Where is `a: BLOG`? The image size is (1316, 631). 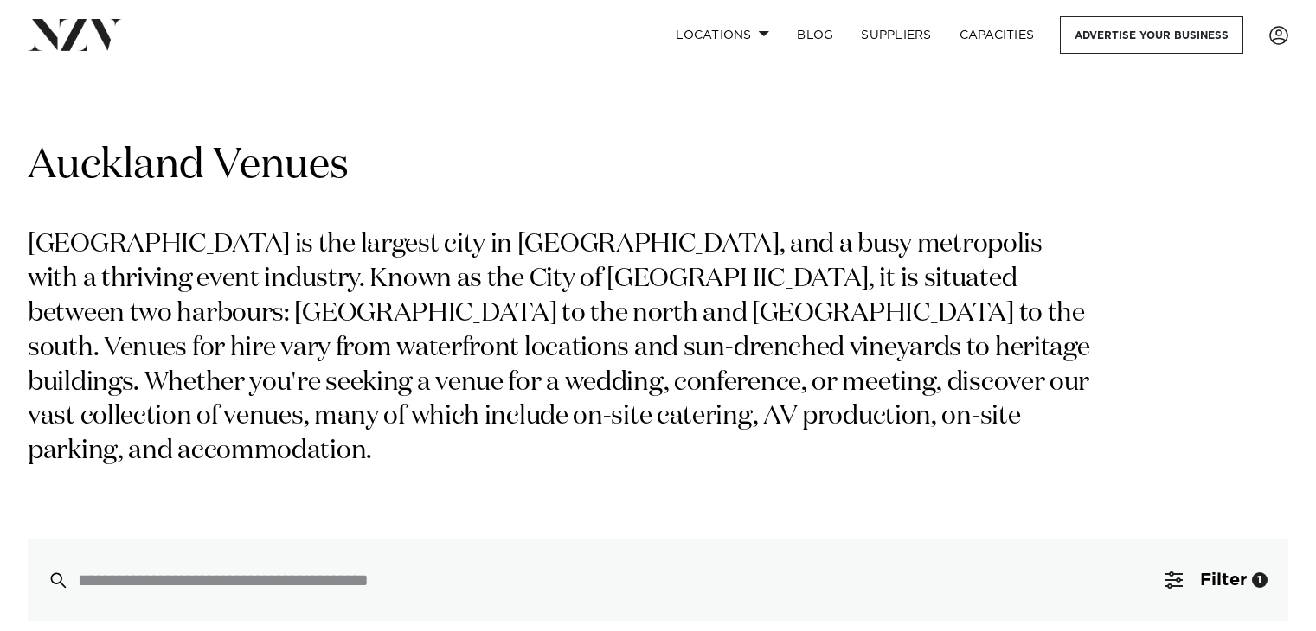 a: BLOG is located at coordinates (815, 35).